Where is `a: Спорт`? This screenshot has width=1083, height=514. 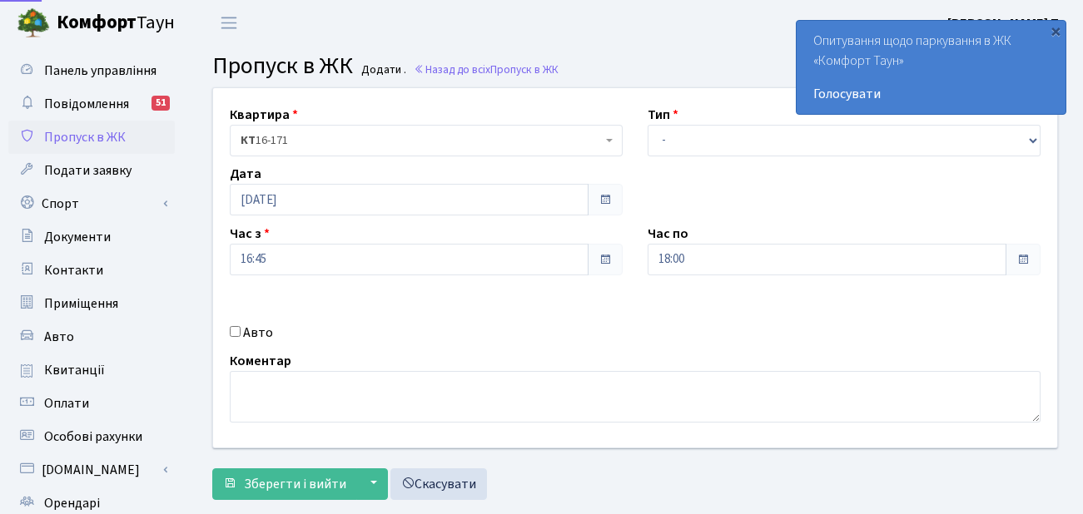
a: Спорт is located at coordinates (92, 204).